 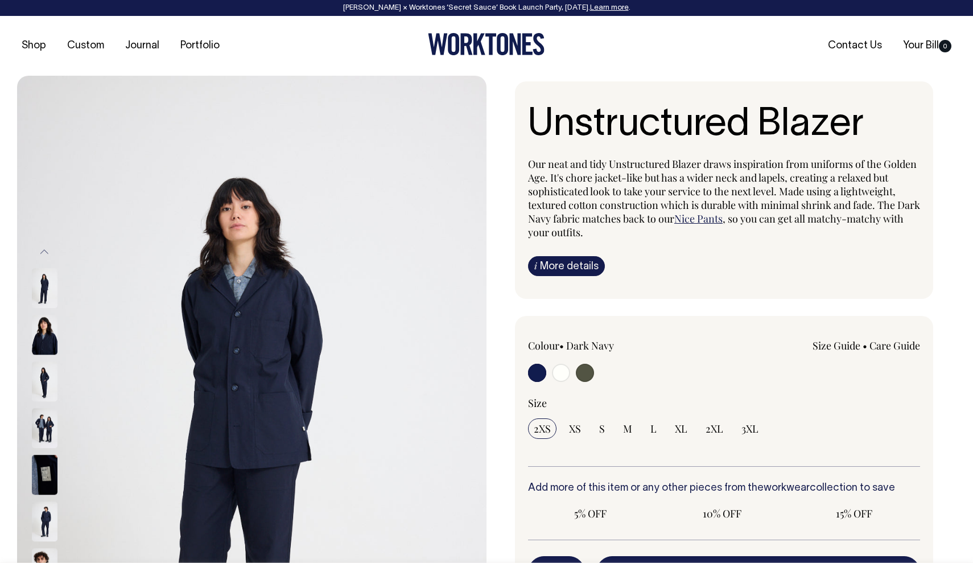 I want to click on span: 2XL, so click(x=714, y=429).